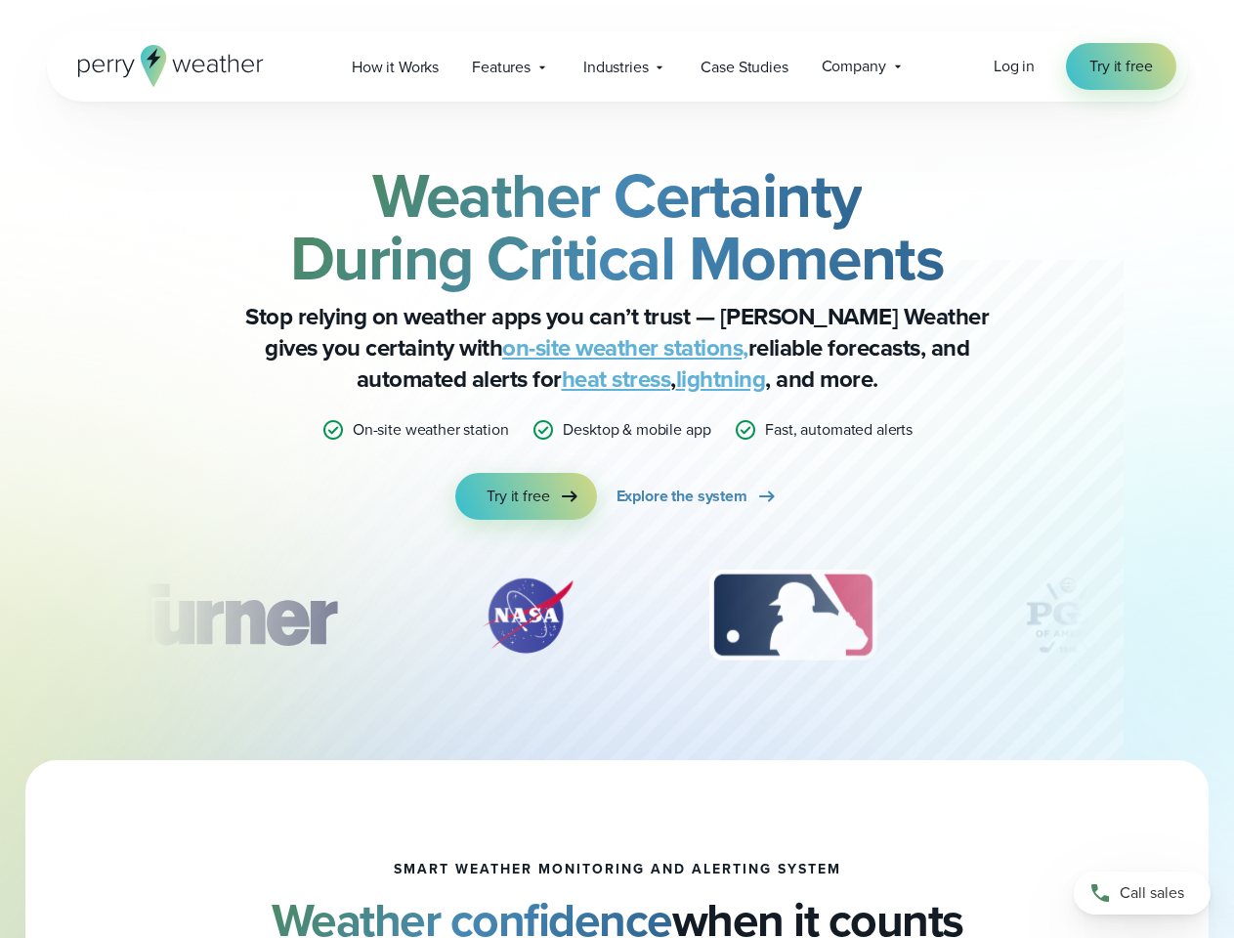  What do you see at coordinates (395, 67) in the screenshot?
I see `span: How it Works` at bounding box center [395, 67].